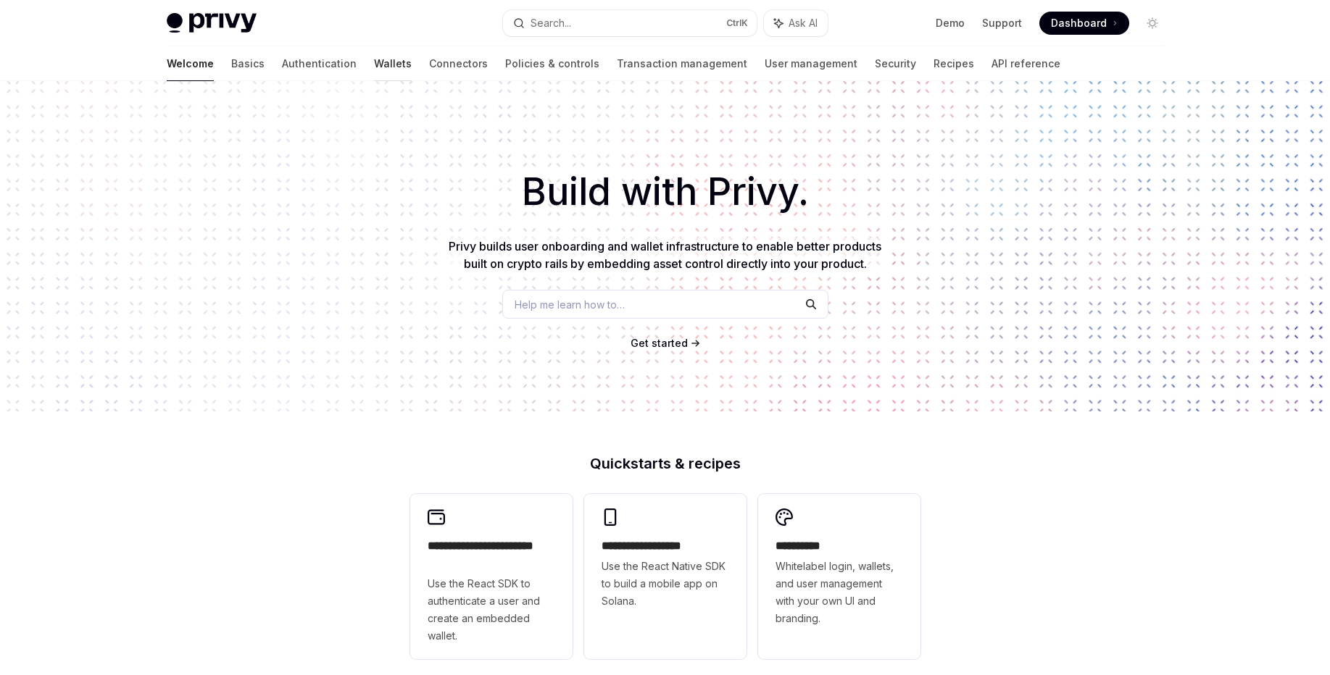 This screenshot has height=675, width=1330. I want to click on button: Search...CtrlK, so click(630, 23).